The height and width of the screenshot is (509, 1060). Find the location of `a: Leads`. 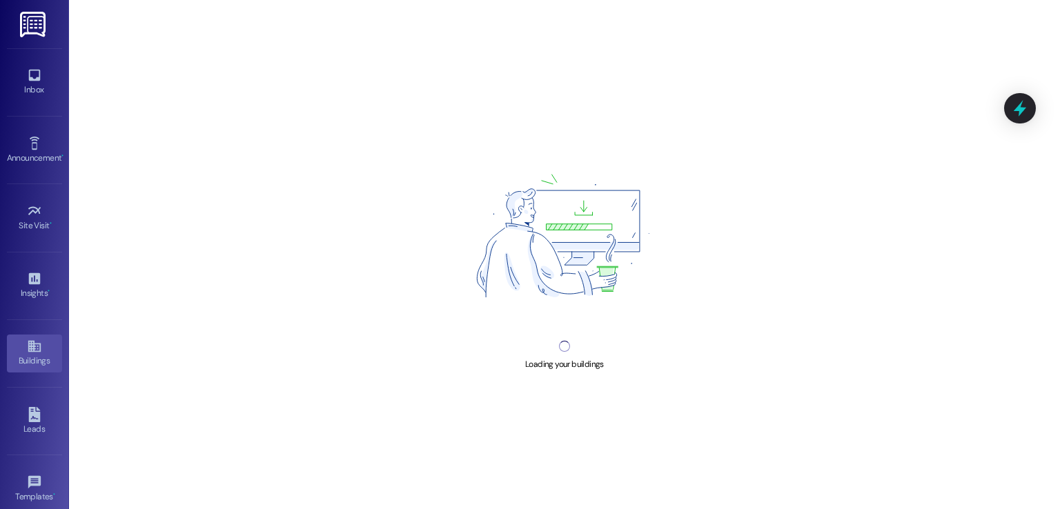

a: Leads is located at coordinates (34, 422).